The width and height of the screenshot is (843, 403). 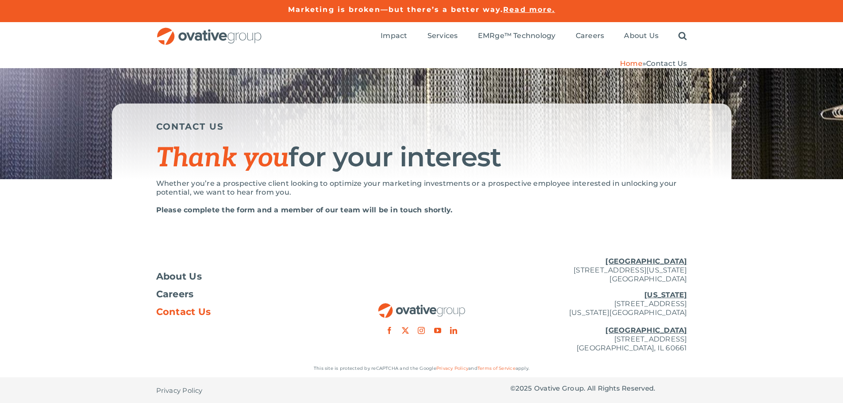 I want to click on span: Read more., so click(x=529, y=9).